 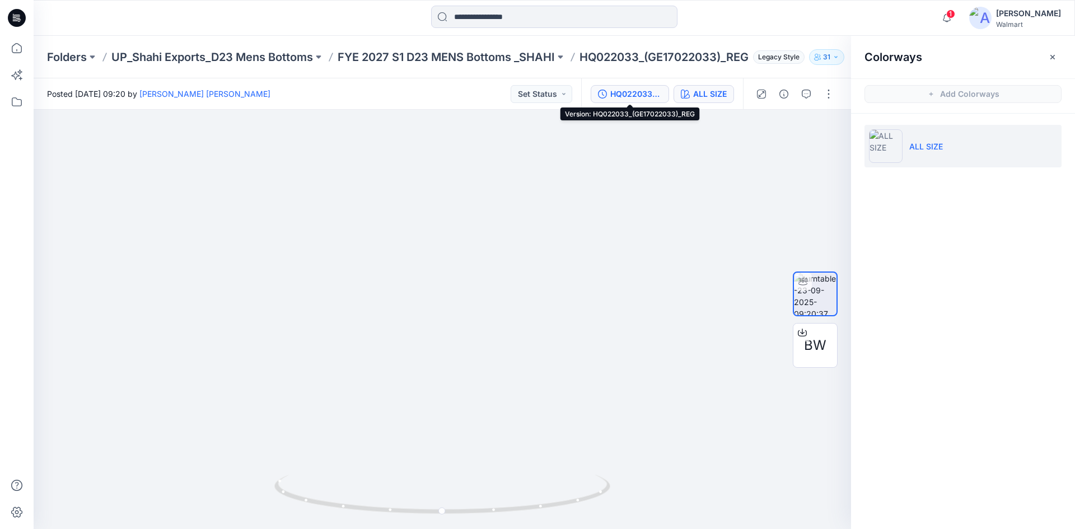 I want to click on button: Details, so click(x=784, y=94).